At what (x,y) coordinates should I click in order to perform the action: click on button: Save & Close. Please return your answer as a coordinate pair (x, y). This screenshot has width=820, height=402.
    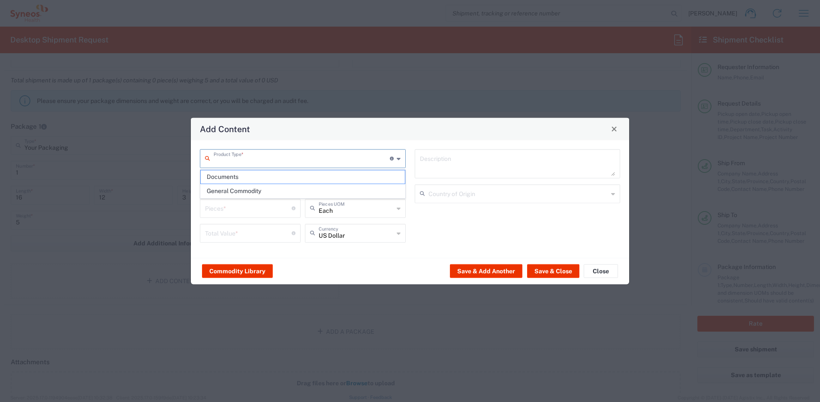
    Looking at the image, I should click on (553, 271).